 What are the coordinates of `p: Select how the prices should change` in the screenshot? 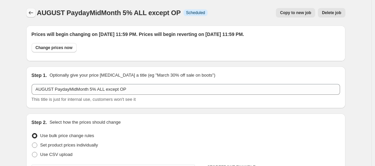 It's located at (85, 122).